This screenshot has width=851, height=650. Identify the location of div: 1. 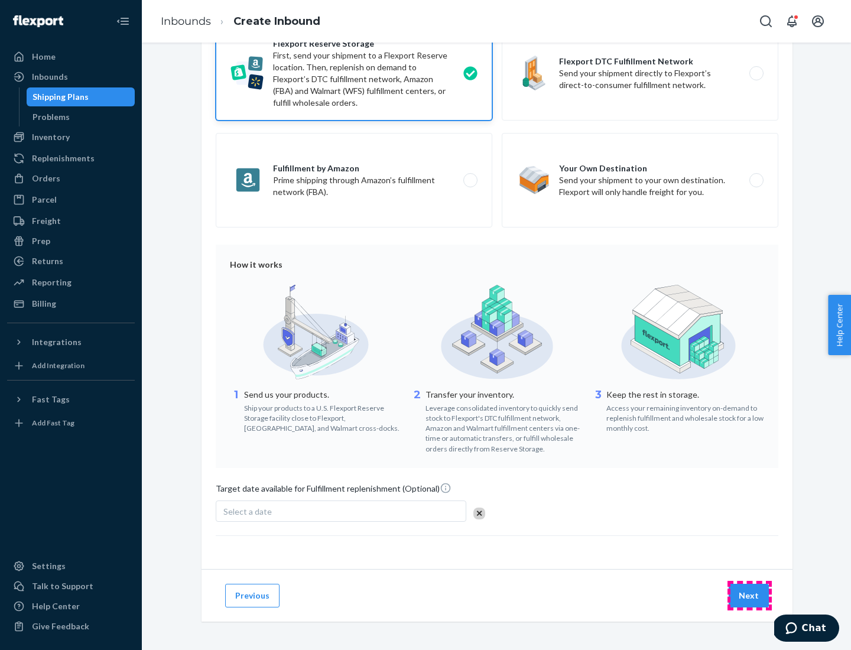
(236, 410).